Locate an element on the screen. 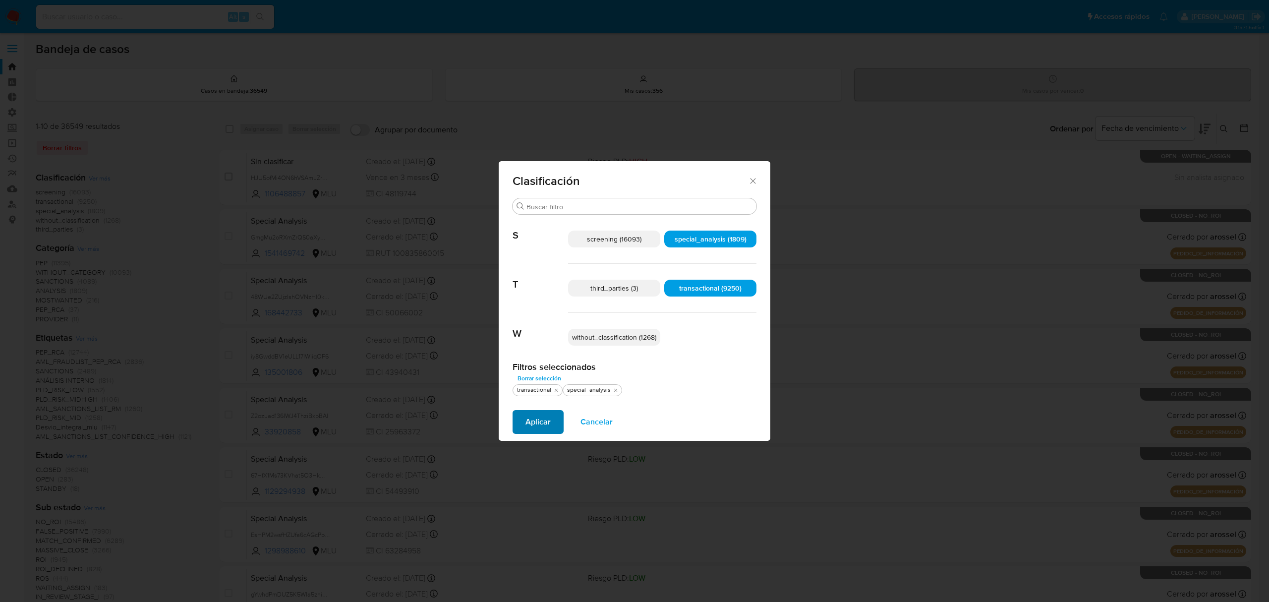 Image resolution: width=1269 pixels, height=602 pixels. button: Cancelar is located at coordinates (596, 422).